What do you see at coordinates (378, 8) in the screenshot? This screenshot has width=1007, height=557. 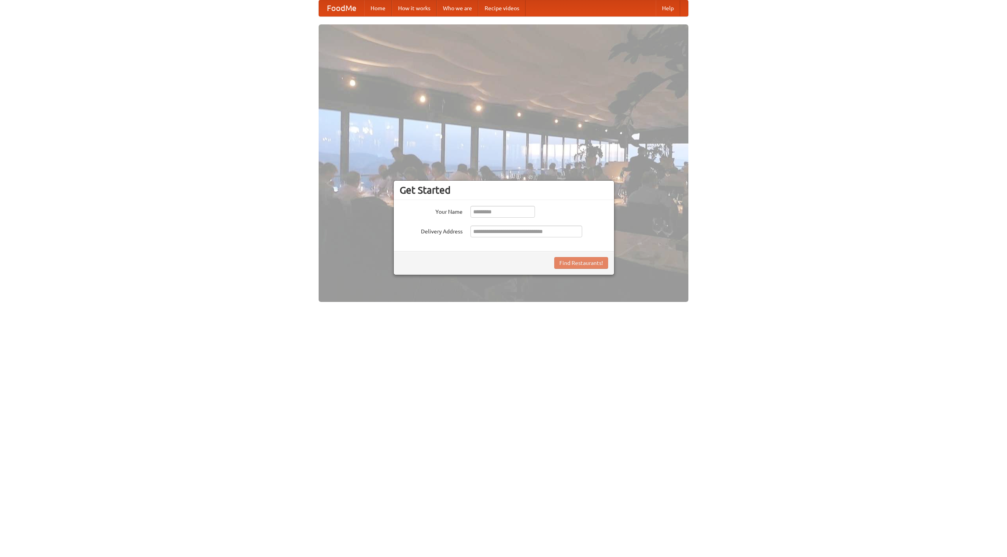 I see `a: Home` at bounding box center [378, 8].